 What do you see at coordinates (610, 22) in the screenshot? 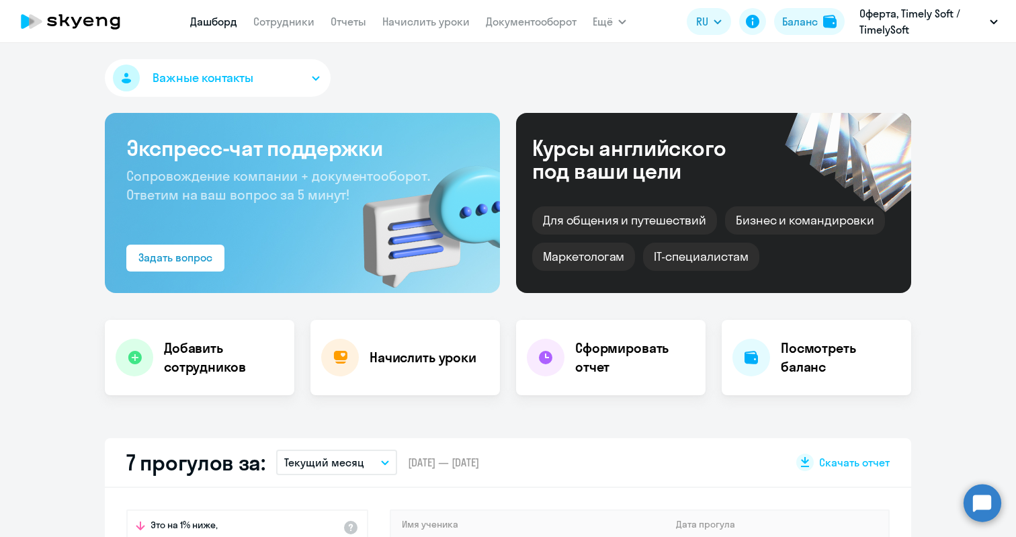
I see `button: Ещё` at bounding box center [610, 22].